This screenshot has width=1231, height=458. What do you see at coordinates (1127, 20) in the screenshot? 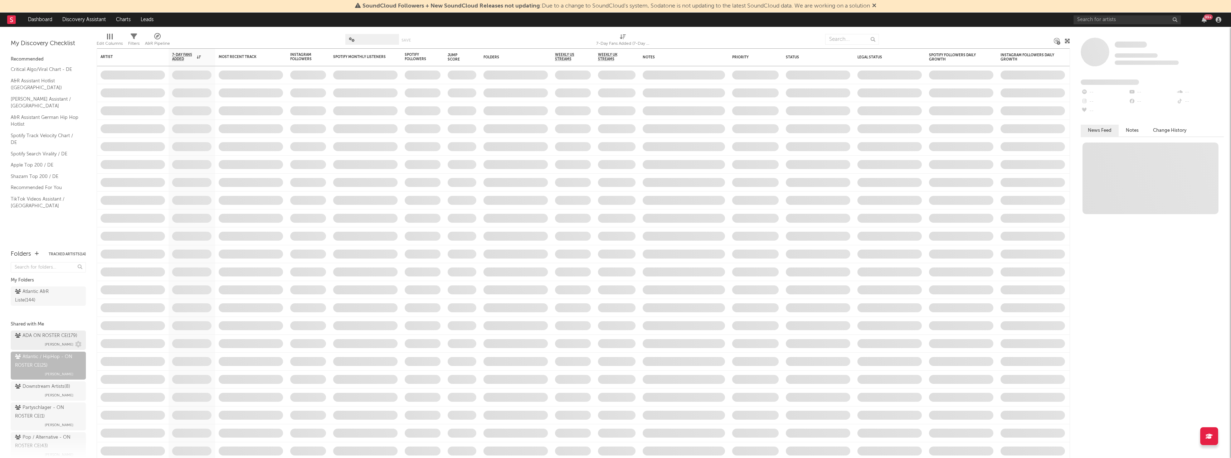
I see `input: Search for artists` at bounding box center [1127, 20].